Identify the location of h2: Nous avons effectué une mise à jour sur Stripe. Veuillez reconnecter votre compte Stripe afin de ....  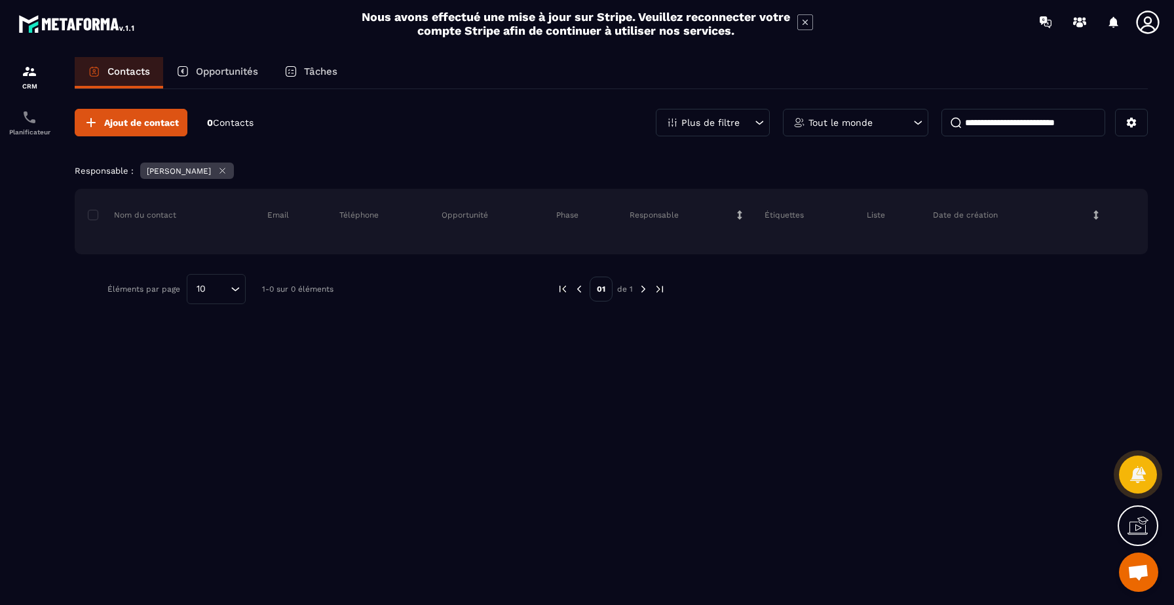
(576, 24).